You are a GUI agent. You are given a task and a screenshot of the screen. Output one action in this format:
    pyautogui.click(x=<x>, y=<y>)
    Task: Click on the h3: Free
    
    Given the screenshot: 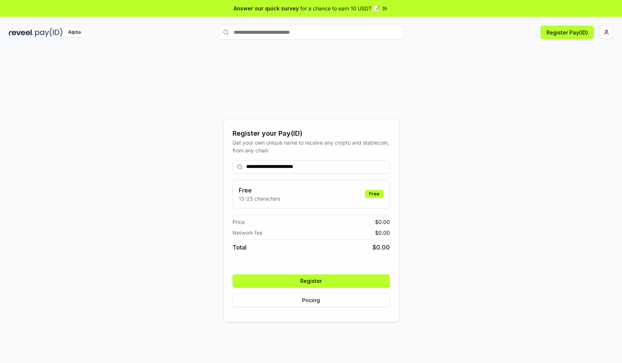 What is the action you would take?
    pyautogui.click(x=260, y=190)
    